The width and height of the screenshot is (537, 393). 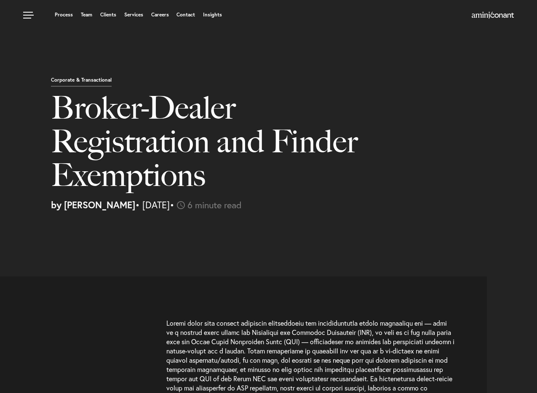 What do you see at coordinates (181, 205) in the screenshot?
I see `img: icon-time-light.svg` at bounding box center [181, 205].